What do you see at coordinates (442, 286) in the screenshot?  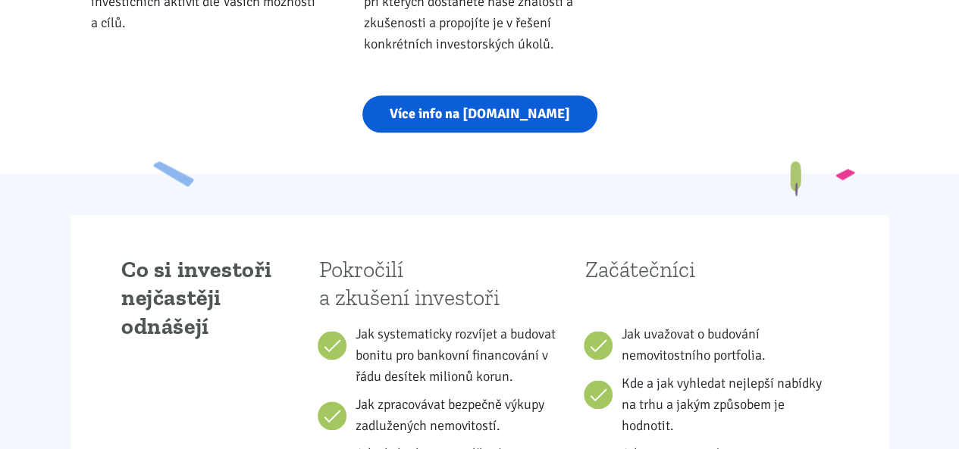 I see `h4: Pokročilí a zkušení investoři` at bounding box center [442, 286].